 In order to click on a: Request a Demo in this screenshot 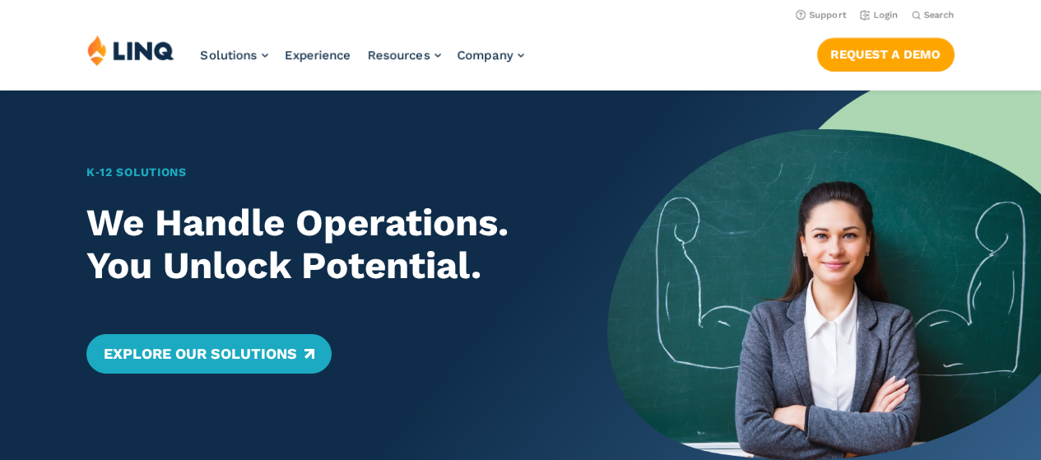, I will do `click(886, 54)`.